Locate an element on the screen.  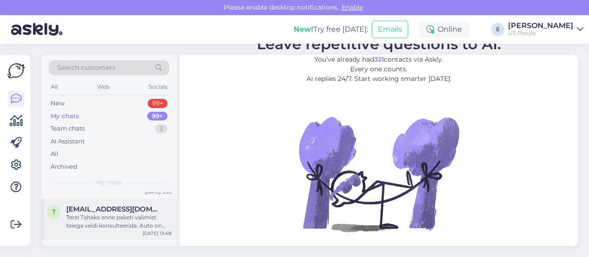
span: Search customers is located at coordinates (86, 68).